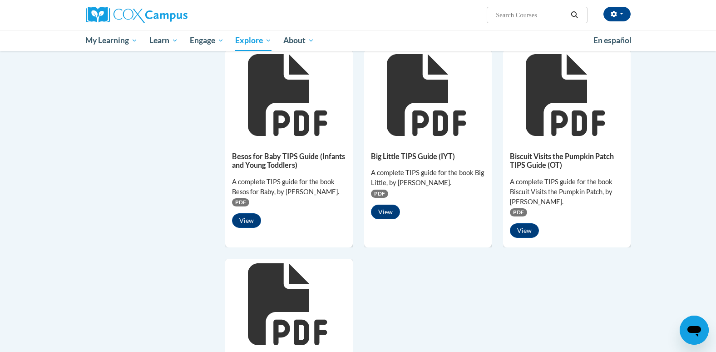 Image resolution: width=716 pixels, height=352 pixels. I want to click on a: Explore, so click(254, 40).